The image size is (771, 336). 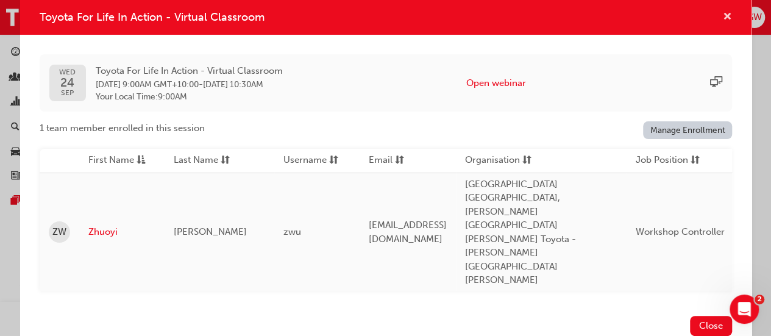 What do you see at coordinates (305, 160) in the screenshot?
I see `span: Username` at bounding box center [305, 160].